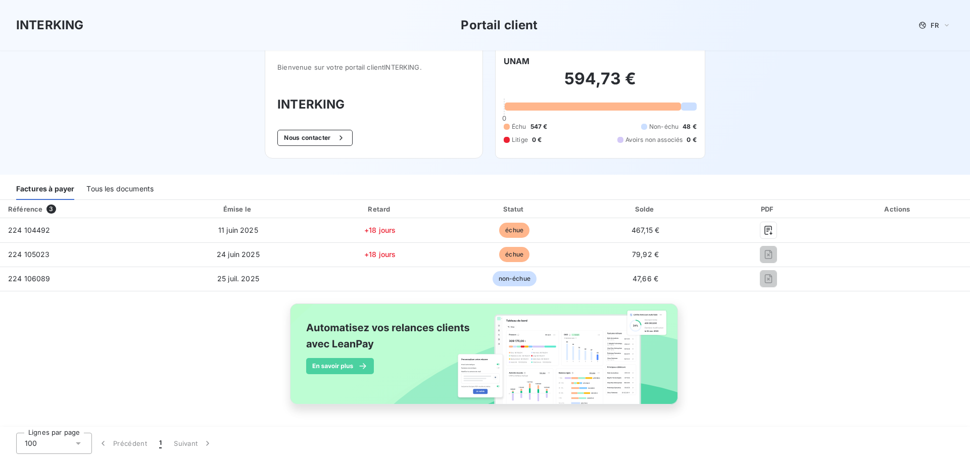 The width and height of the screenshot is (970, 460). What do you see at coordinates (504, 118) in the screenshot?
I see `span: 0` at bounding box center [504, 118].